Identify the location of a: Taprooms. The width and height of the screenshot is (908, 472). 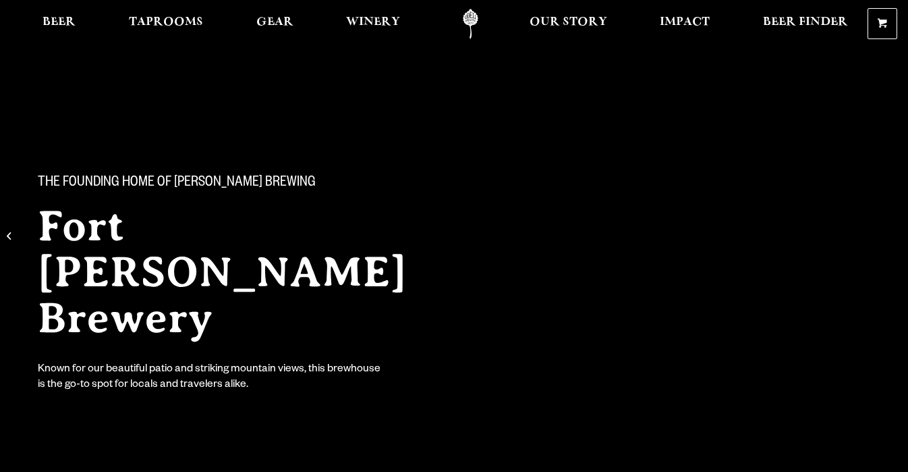
(166, 24).